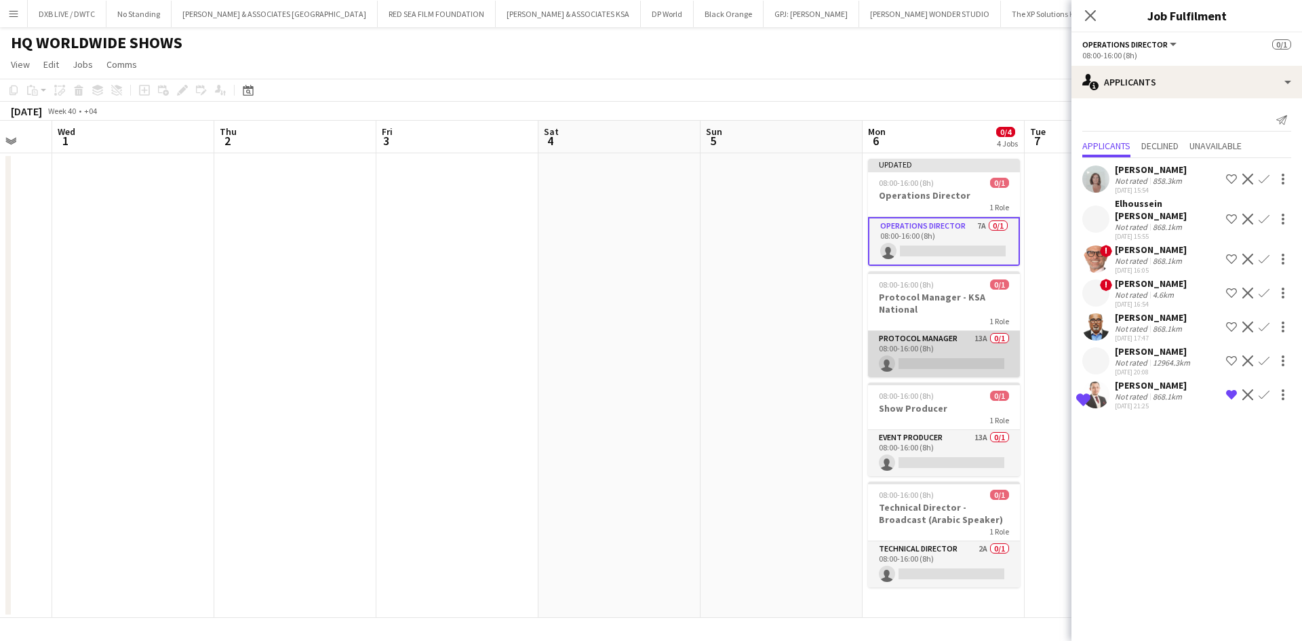  What do you see at coordinates (944, 429) in the screenshot?
I see `app-job-card: 08:00-16:00 (8h)0/1Show Producer1 RoleEvent Producer13A0/108:00-16:00 (8h)` at bounding box center [944, 429].